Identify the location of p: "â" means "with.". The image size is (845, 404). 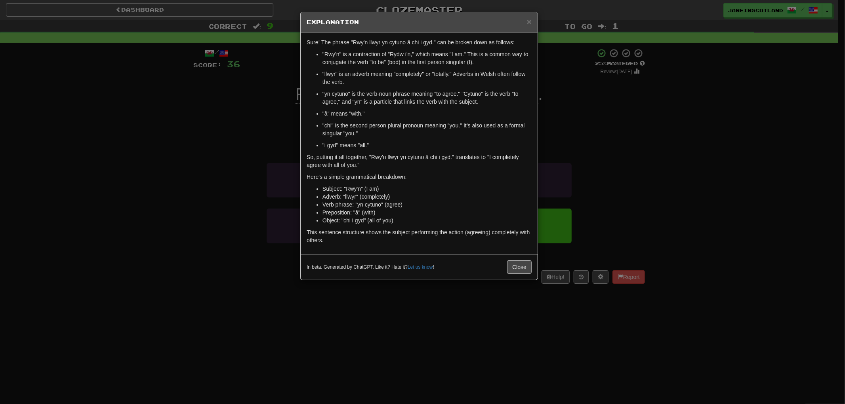
(427, 114).